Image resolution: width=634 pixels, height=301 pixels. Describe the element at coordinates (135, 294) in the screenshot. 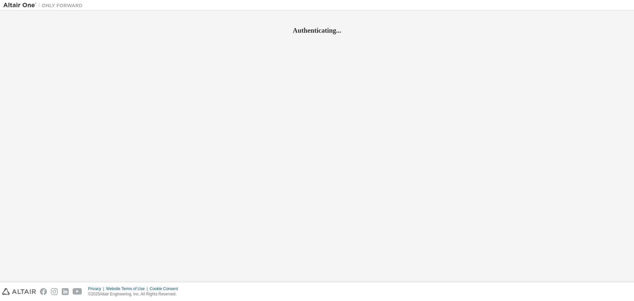

I see `p: © 2025 Altair Engineering, Inc. All Rights Reserved.` at that location.